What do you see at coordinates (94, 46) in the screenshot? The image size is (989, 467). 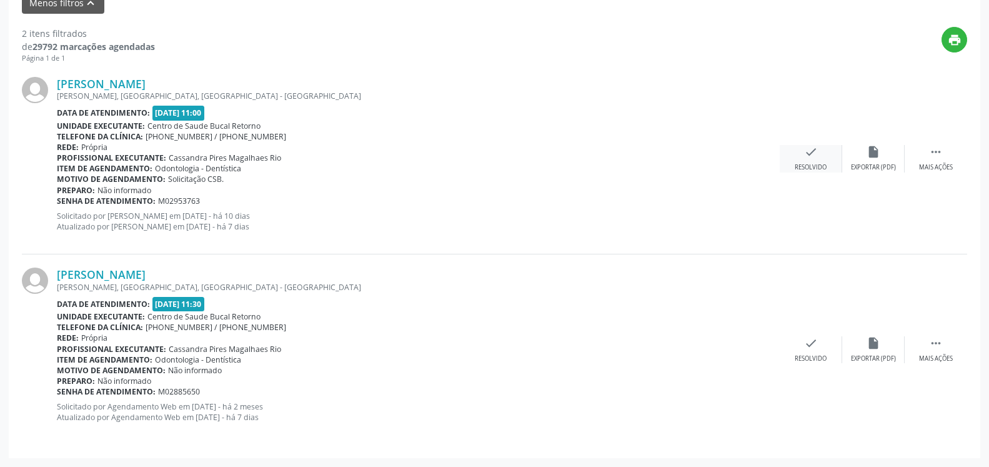 I see `strong: 29792 marcações agendadas` at bounding box center [94, 46].